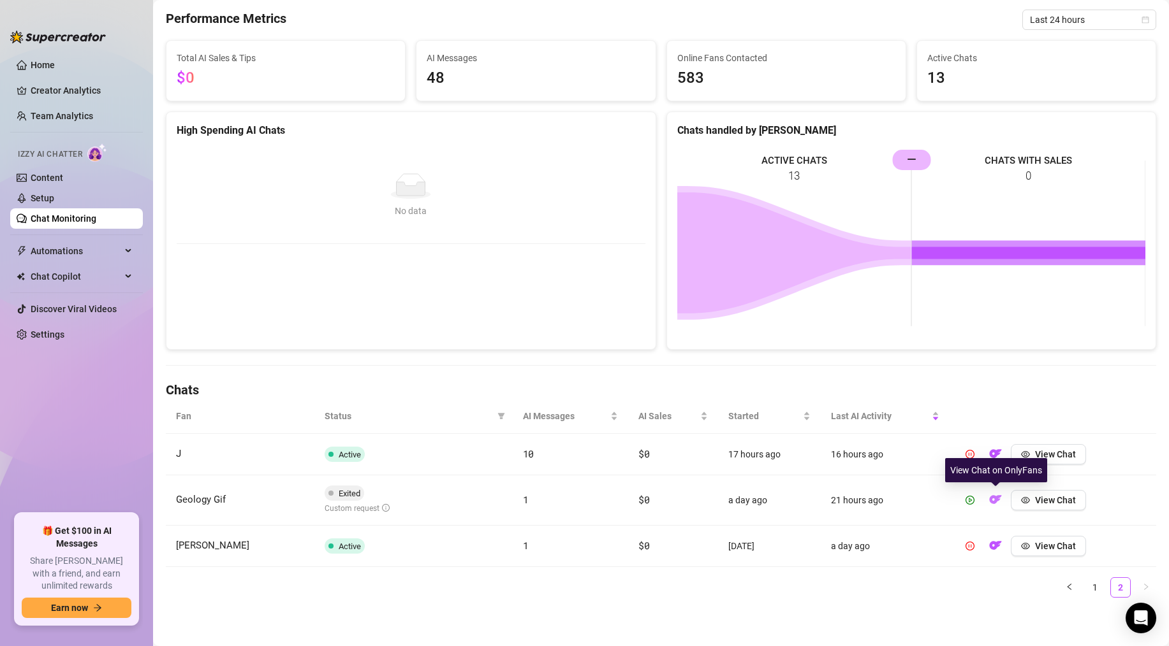  What do you see at coordinates (1036, 78) in the screenshot?
I see `span: 13` at bounding box center [1036, 78].